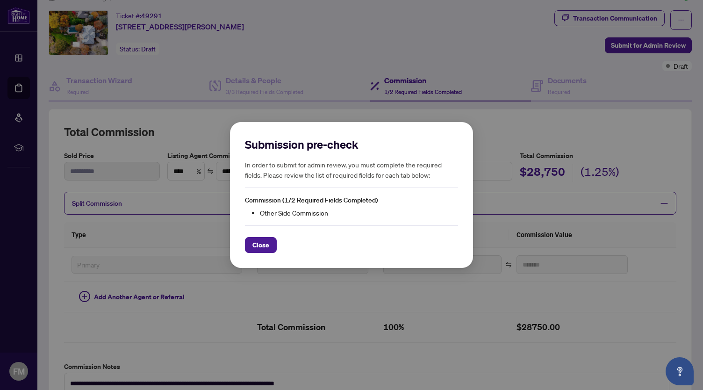  I want to click on h2: Submission pre-check, so click(351, 144).